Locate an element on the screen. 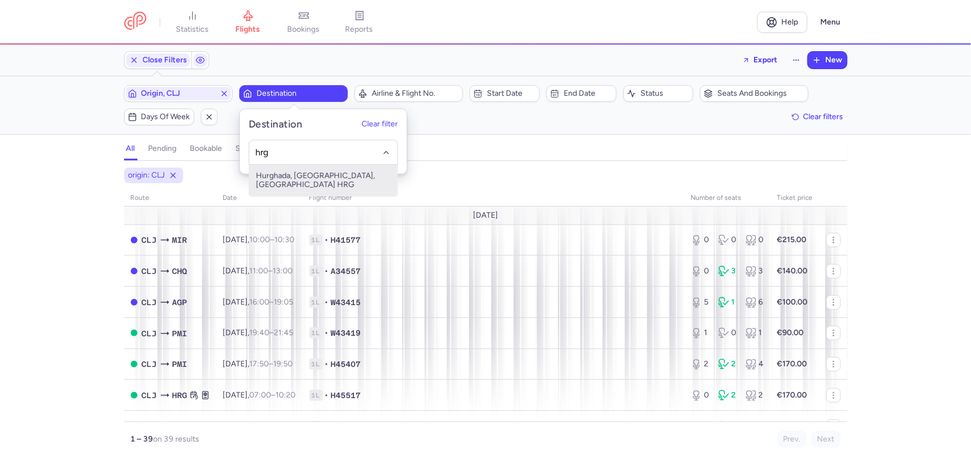  button: Airline & Flight No. is located at coordinates (409, 94).